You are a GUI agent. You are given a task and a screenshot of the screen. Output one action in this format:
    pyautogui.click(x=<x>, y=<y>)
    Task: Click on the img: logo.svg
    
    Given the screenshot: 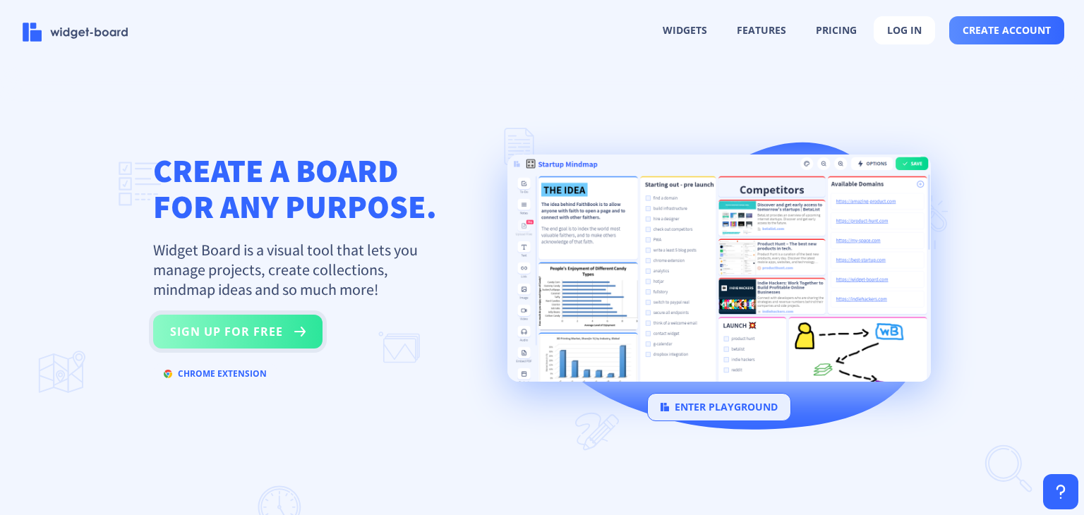 What is the action you would take?
    pyautogui.click(x=665, y=407)
    